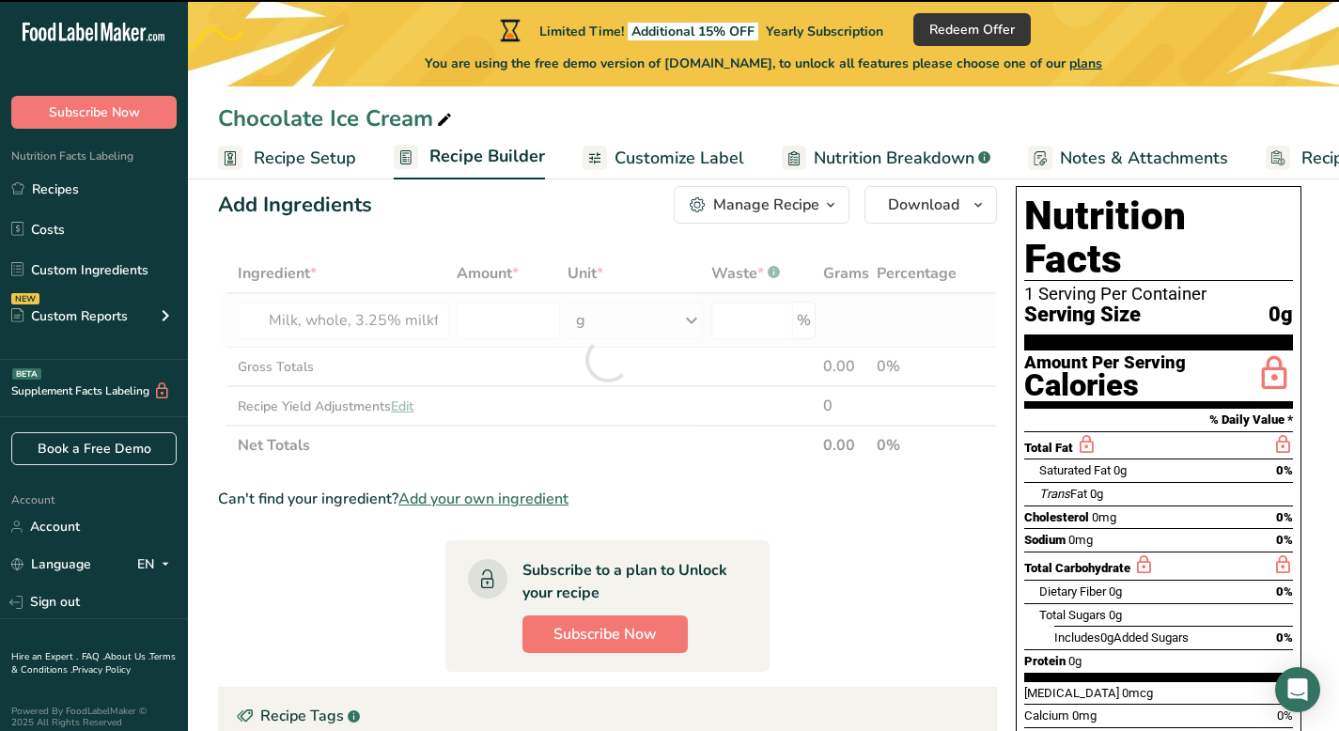 Image resolution: width=1339 pixels, height=731 pixels. I want to click on span: Additional 15% OFF, so click(692, 31).